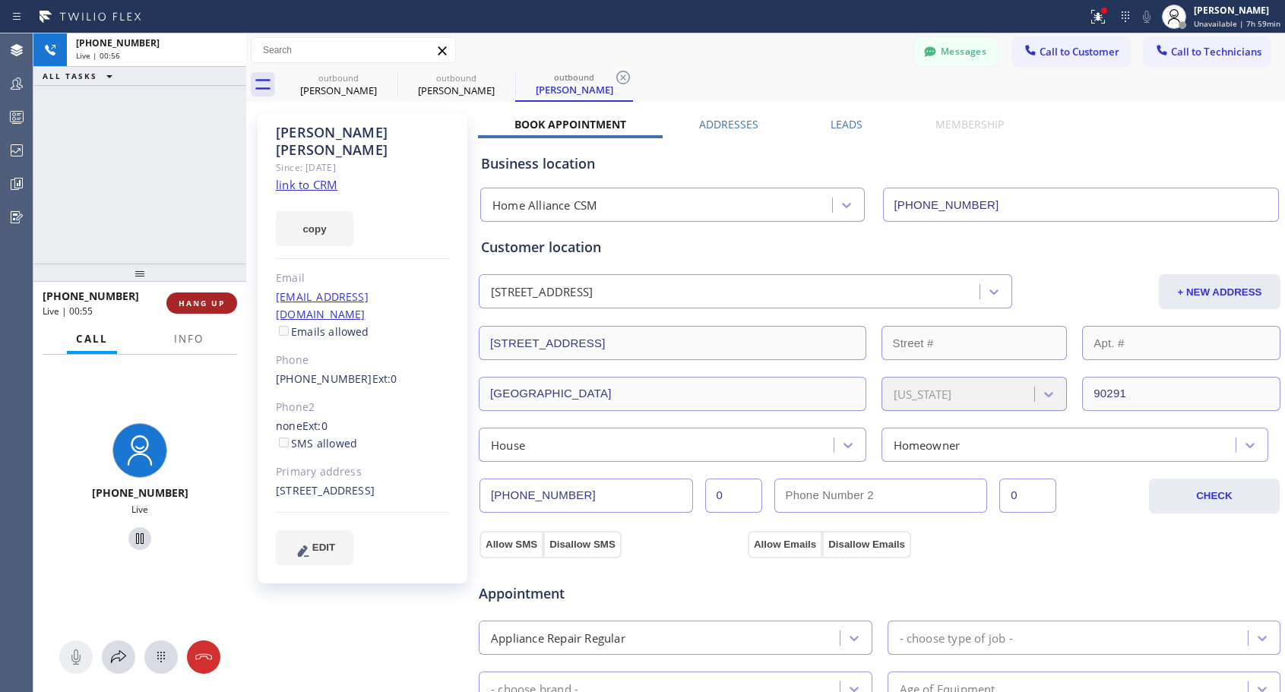 This screenshot has width=1285, height=692. Describe the element at coordinates (673, 394) in the screenshot. I see `input: City` at that location.